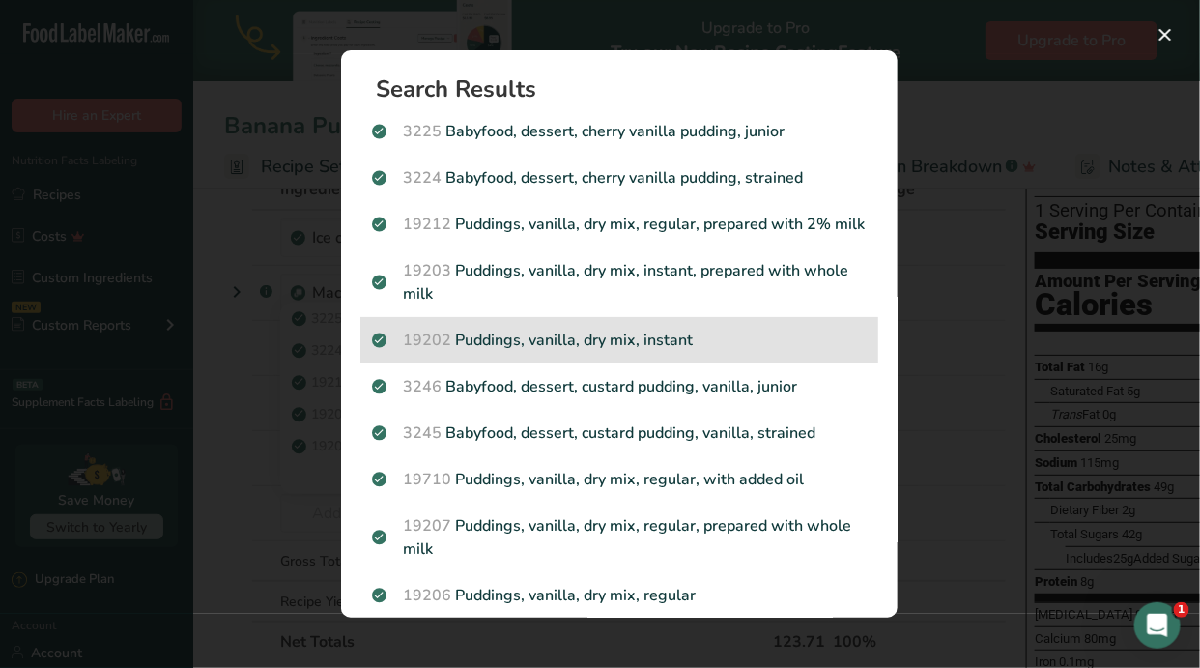 This screenshot has width=1200, height=668. What do you see at coordinates (350, 48) in the screenshot?
I see `div: Close` at bounding box center [350, 48].